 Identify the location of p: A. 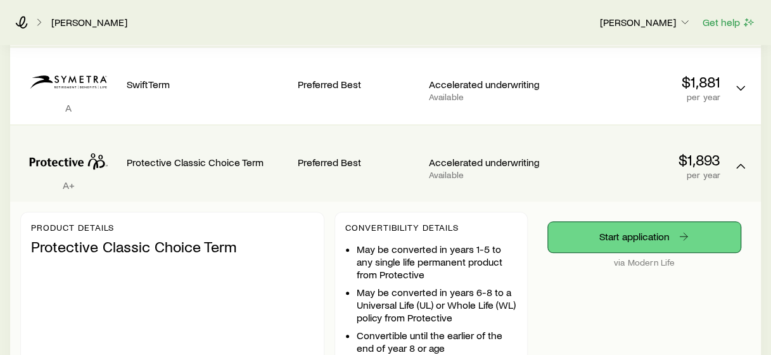
(68, 108).